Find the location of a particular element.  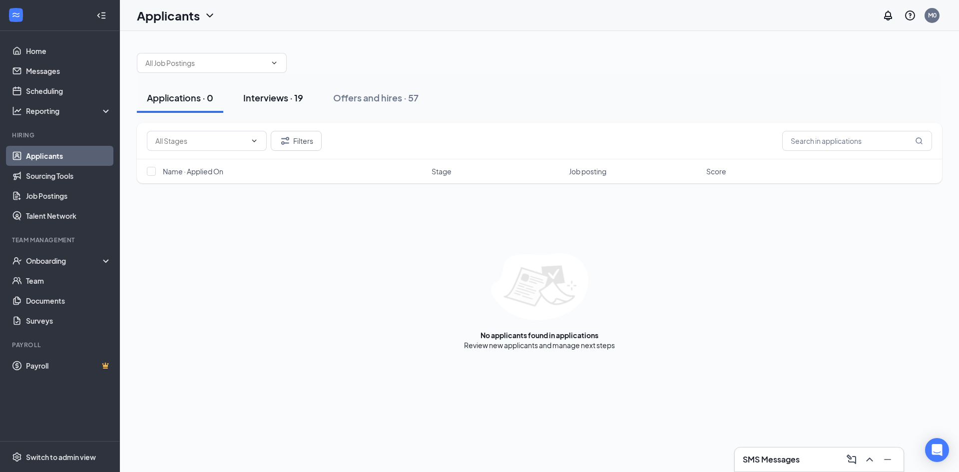

div: Switch to admin view is located at coordinates (61, 457).